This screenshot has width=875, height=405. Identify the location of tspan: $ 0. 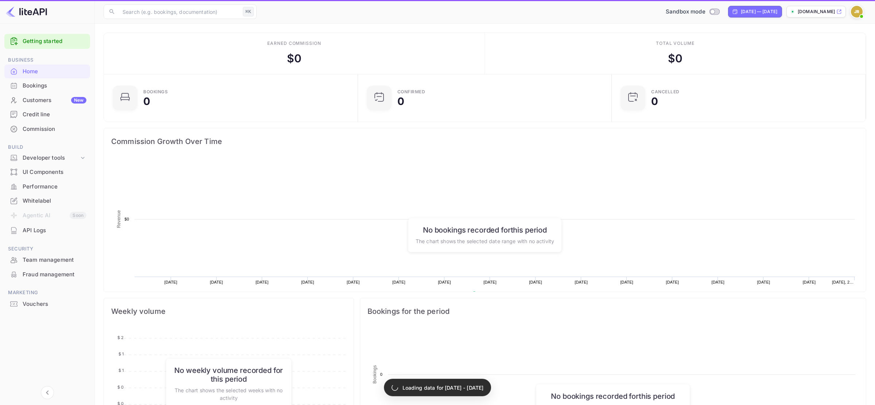
(120, 387).